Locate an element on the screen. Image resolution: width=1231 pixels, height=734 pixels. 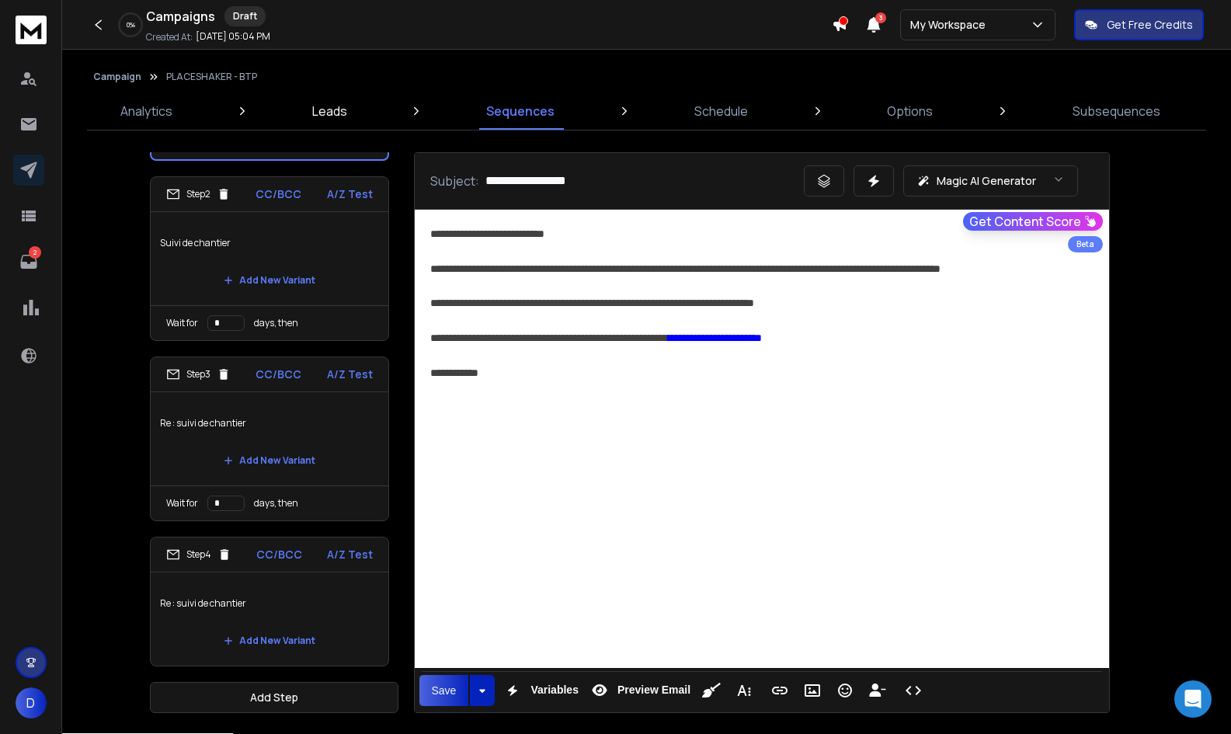
button: Get Free Credits is located at coordinates (1138, 25).